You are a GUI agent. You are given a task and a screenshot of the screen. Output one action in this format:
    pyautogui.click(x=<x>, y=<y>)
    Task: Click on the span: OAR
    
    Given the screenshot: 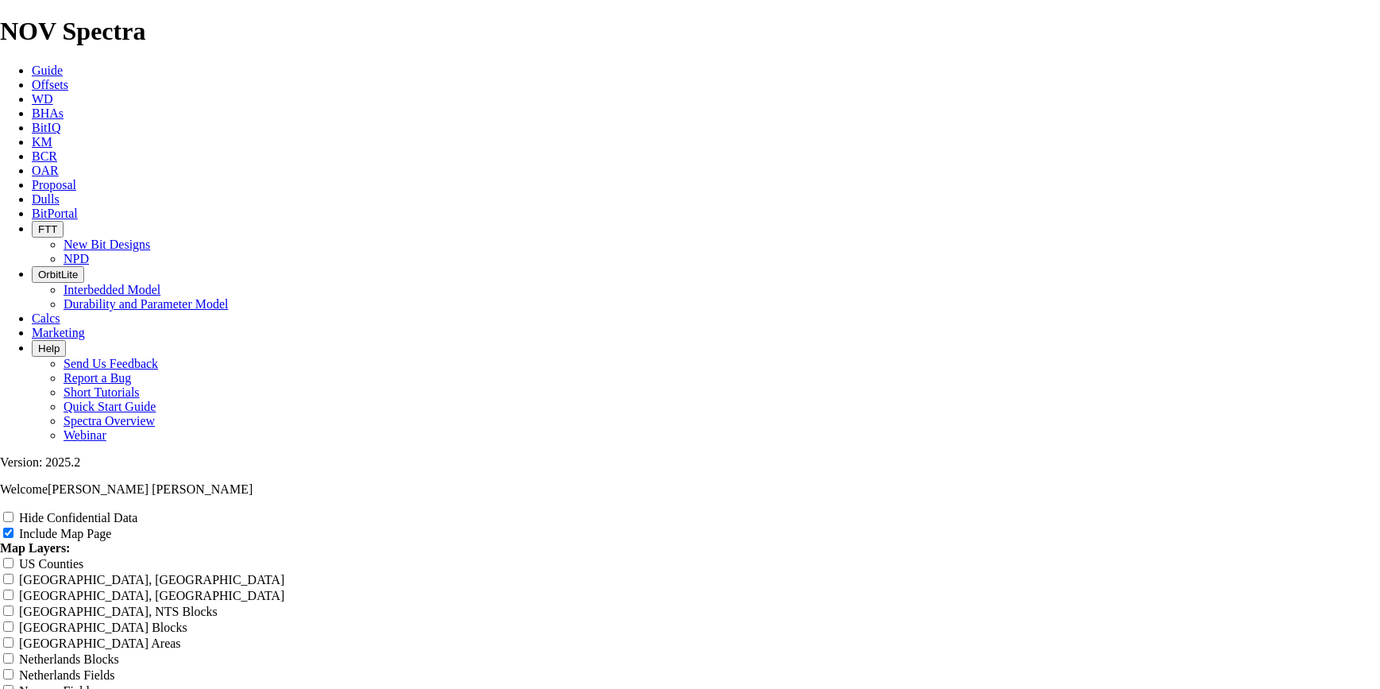 What is the action you would take?
    pyautogui.click(x=45, y=170)
    